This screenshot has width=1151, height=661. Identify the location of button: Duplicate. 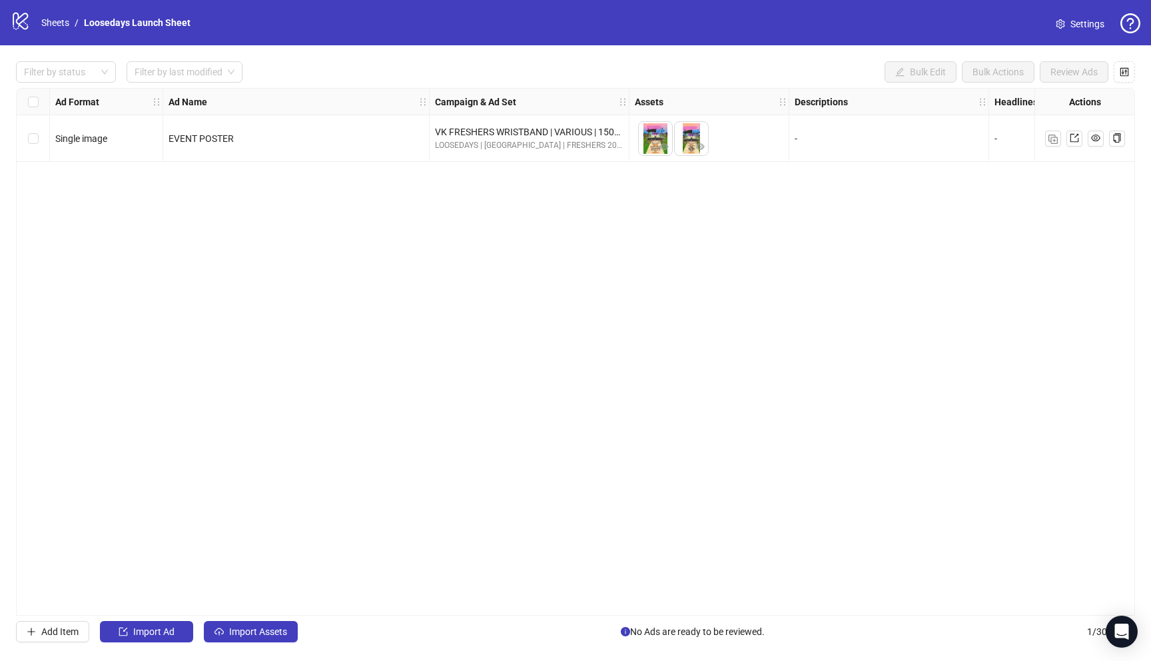
(1053, 139).